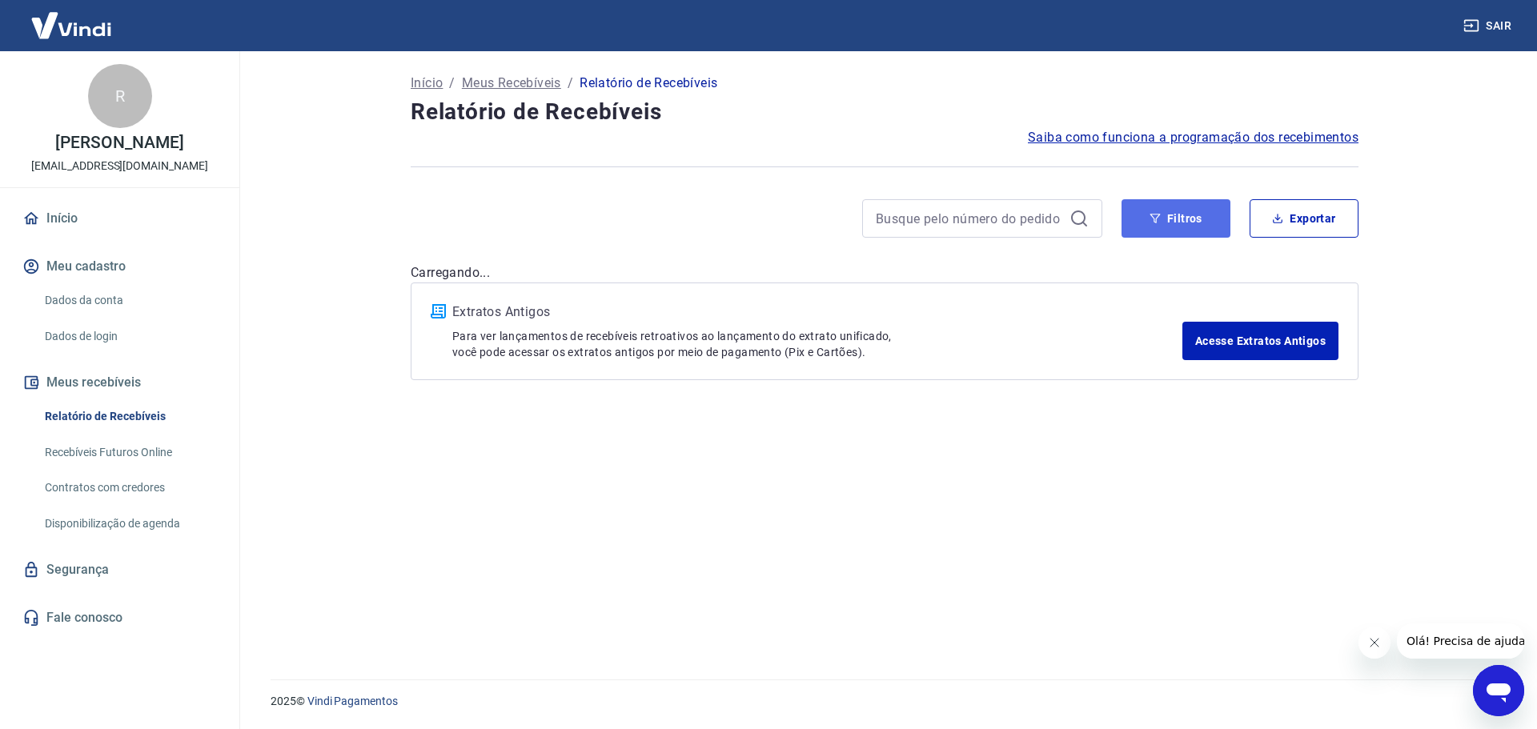 The width and height of the screenshot is (1537, 729). I want to click on p: Extratos Antigos, so click(817, 312).